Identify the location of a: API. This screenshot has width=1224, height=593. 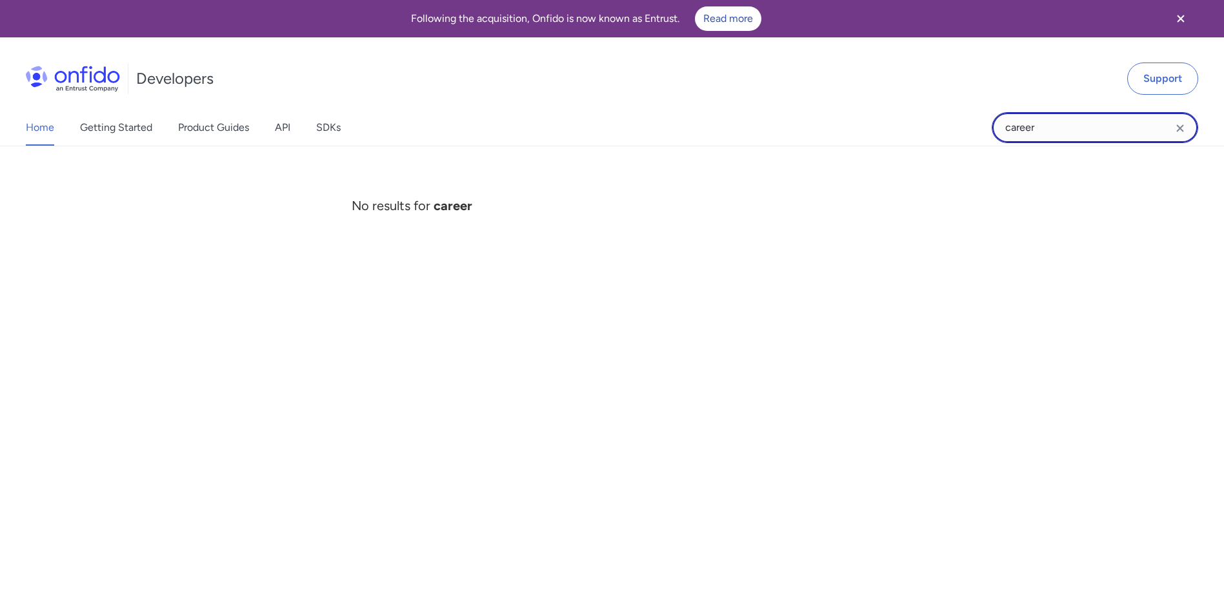
(283, 128).